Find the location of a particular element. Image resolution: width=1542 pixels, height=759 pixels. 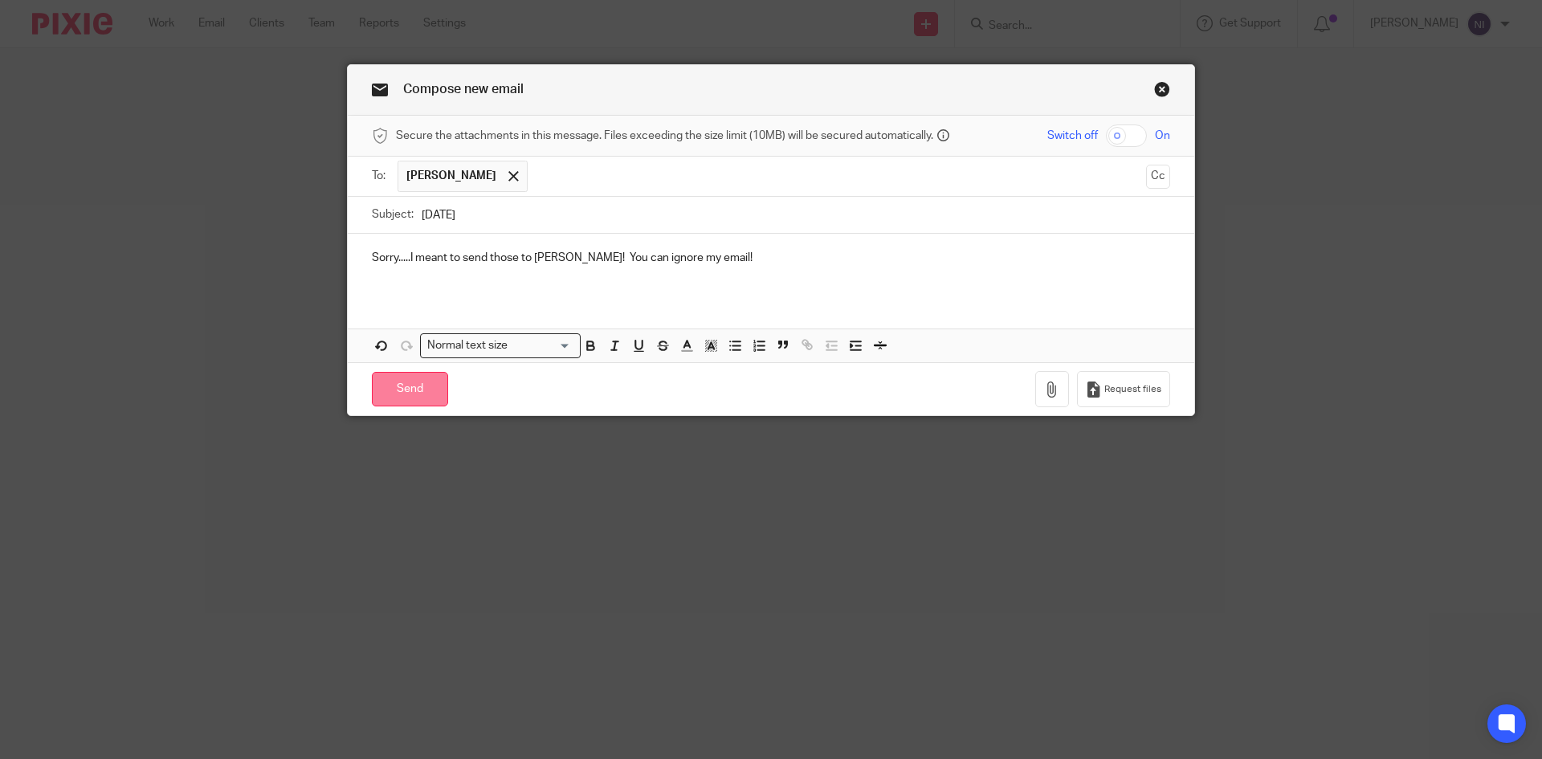

span: Secure the attachments in this message. Files exceeding the size limit (10MB) will be secured aut... is located at coordinates (664, 136).